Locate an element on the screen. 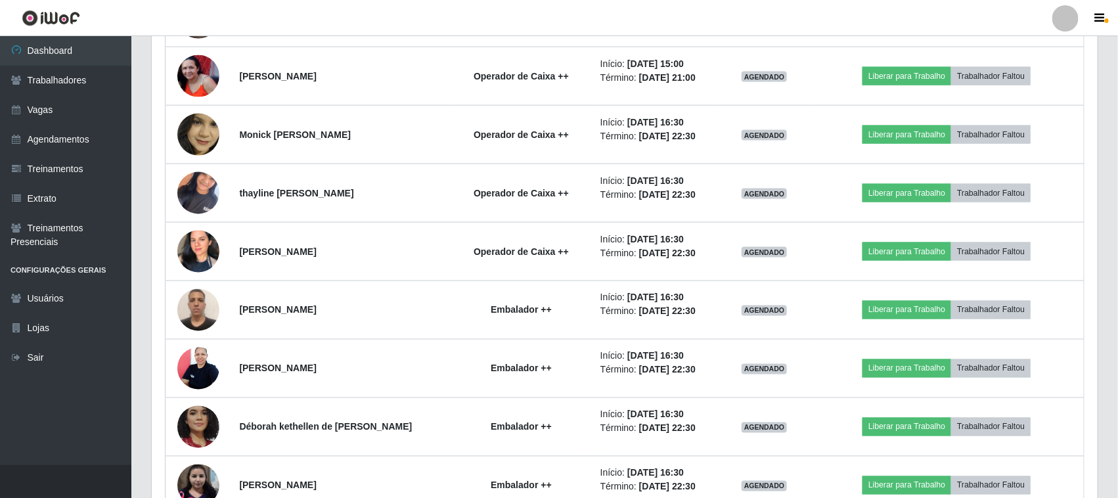  img: 1742385063633.jpeg is located at coordinates (198, 193).